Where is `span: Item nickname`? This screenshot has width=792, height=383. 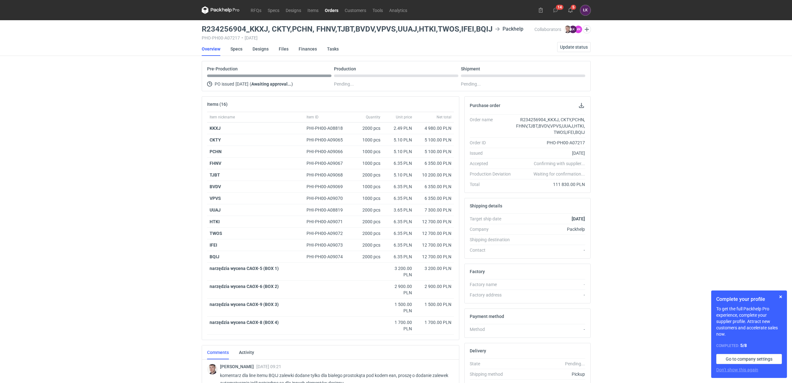 span: Item nickname is located at coordinates (222, 117).